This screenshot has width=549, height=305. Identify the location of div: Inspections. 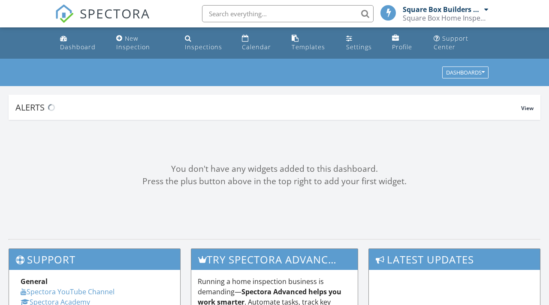
(203, 47).